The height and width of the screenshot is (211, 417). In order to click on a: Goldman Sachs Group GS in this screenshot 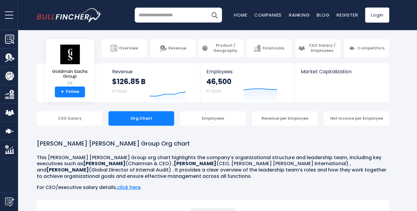, I will do `click(70, 65)`.